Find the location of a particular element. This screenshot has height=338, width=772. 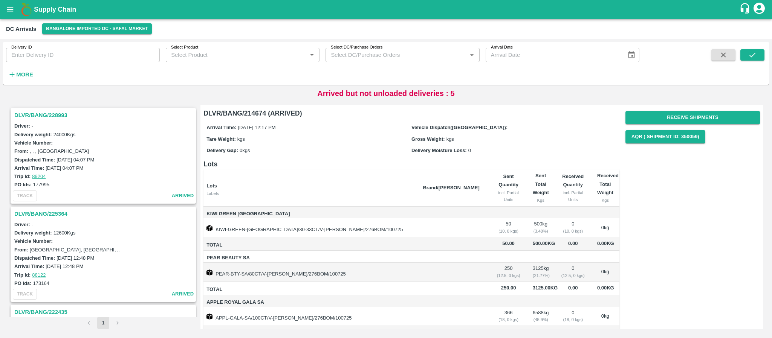

div: ( 21.77 %) is located at coordinates (541, 276).